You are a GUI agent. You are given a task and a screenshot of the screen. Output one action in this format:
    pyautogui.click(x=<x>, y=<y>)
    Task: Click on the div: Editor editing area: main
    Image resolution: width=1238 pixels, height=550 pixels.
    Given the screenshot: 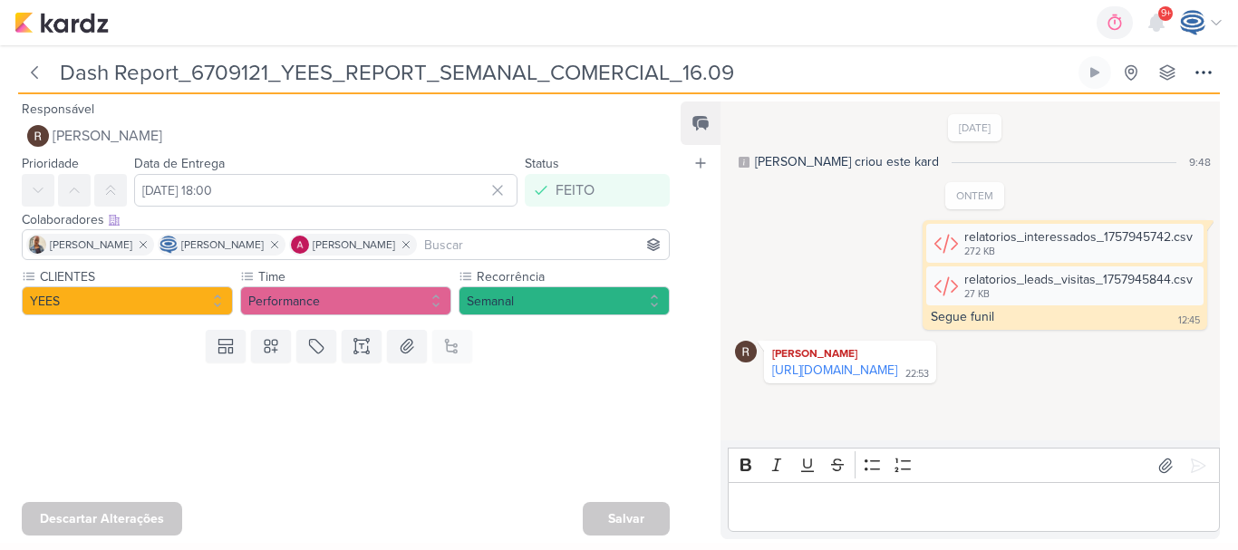 What is the action you would take?
    pyautogui.click(x=973, y=507)
    